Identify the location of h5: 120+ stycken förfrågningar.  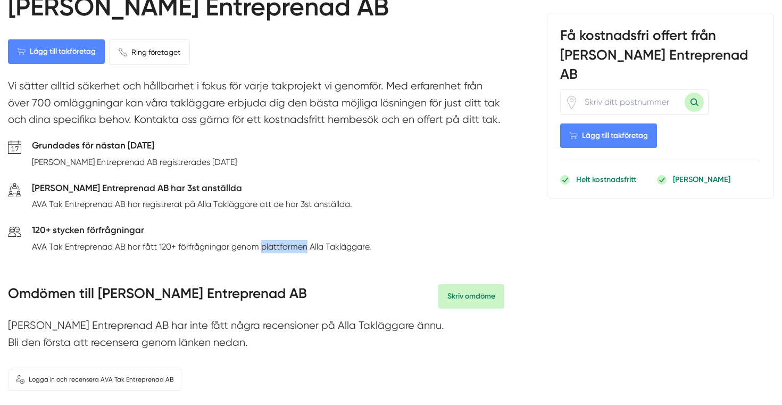
(201, 231).